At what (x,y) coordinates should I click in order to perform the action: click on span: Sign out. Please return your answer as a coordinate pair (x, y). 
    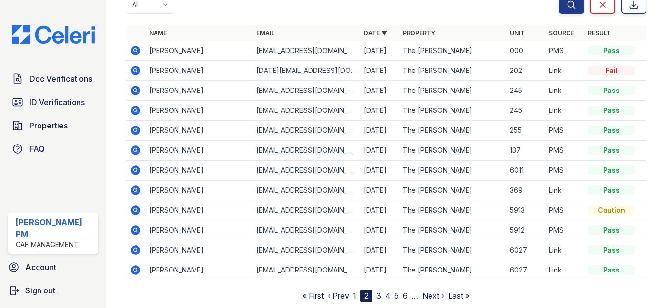
    Looking at the image, I should click on (40, 291).